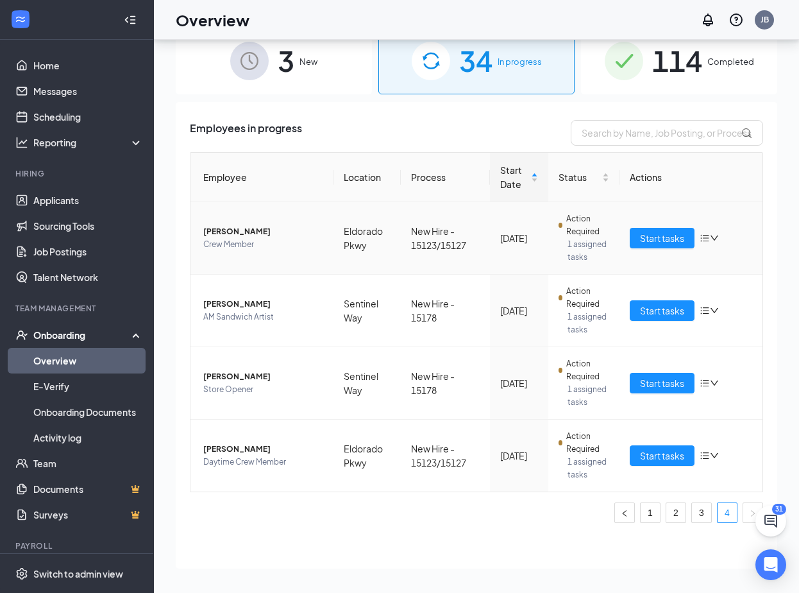 The height and width of the screenshot is (593, 799). What do you see at coordinates (753, 513) in the screenshot?
I see `span: right` at bounding box center [753, 513].